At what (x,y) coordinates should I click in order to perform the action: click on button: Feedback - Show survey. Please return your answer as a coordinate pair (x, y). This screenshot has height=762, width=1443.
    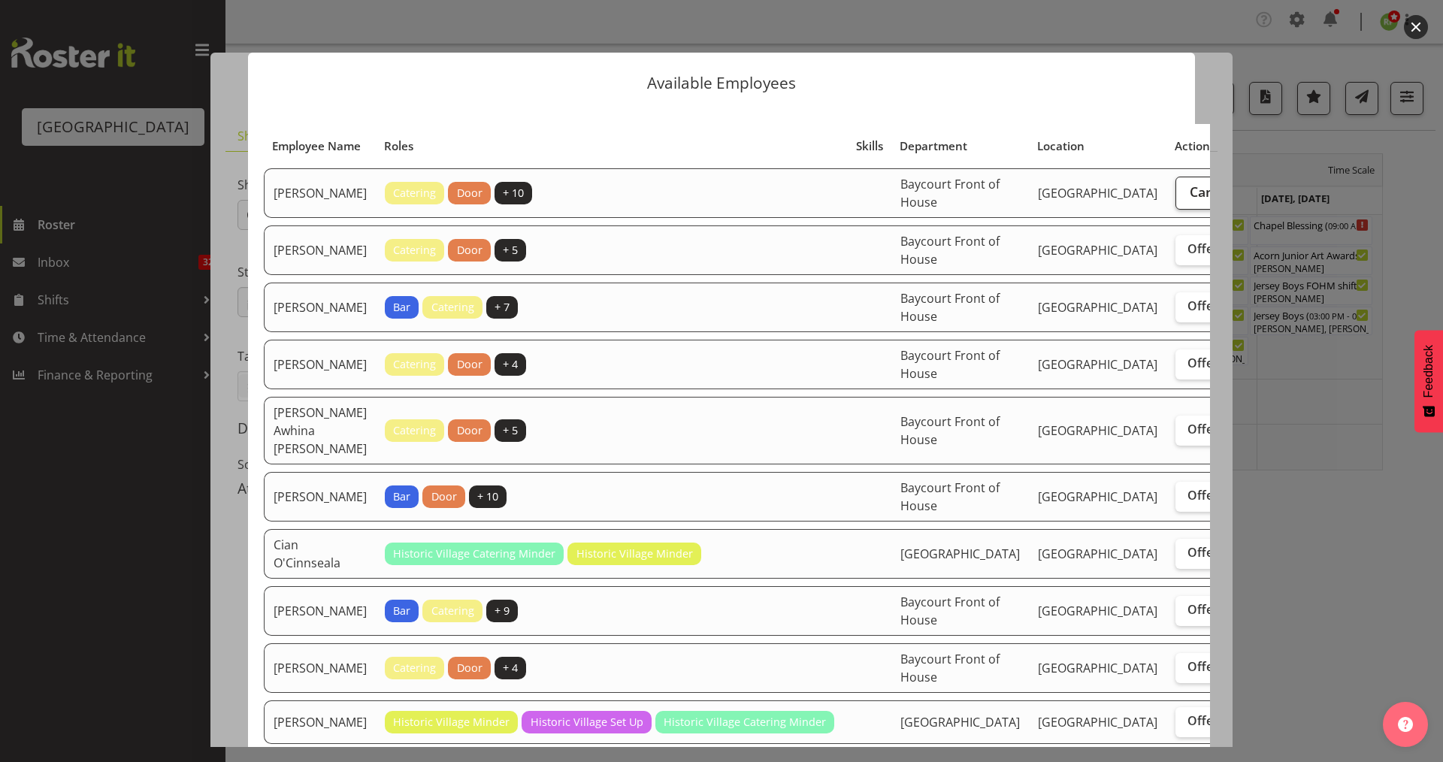
    Looking at the image, I should click on (1428, 381).